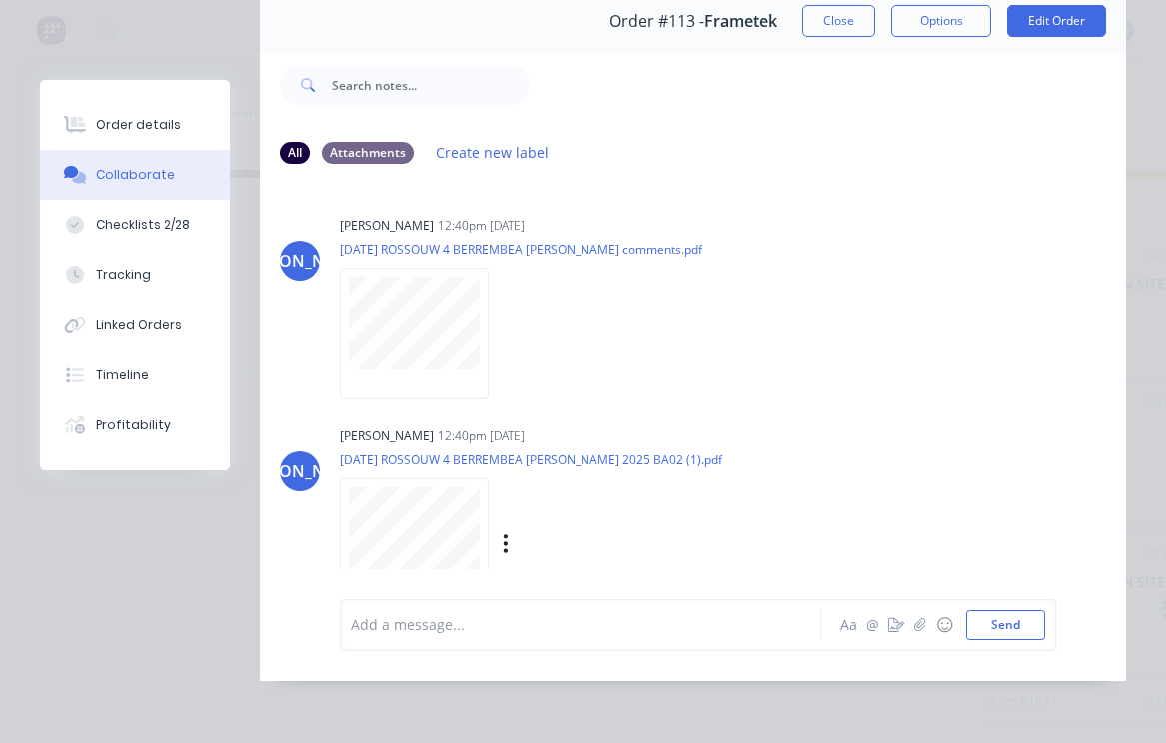  What do you see at coordinates (135, 325) in the screenshot?
I see `button: Linked Orders` at bounding box center [135, 325].